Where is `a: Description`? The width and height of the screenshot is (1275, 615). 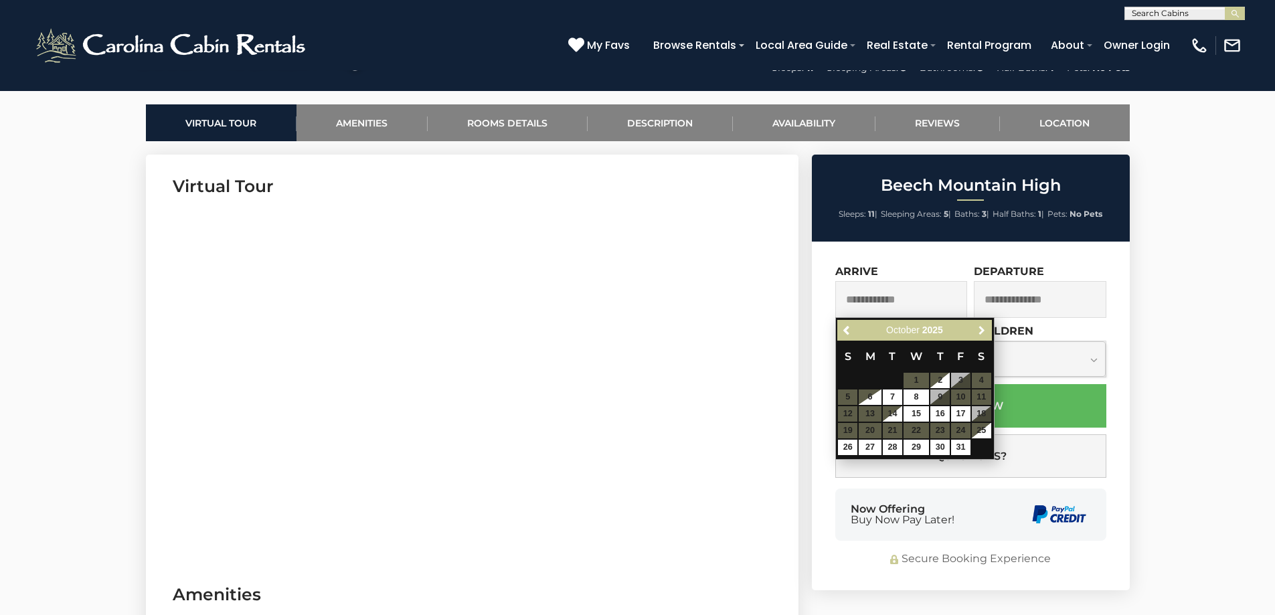 a: Description is located at coordinates (660, 123).